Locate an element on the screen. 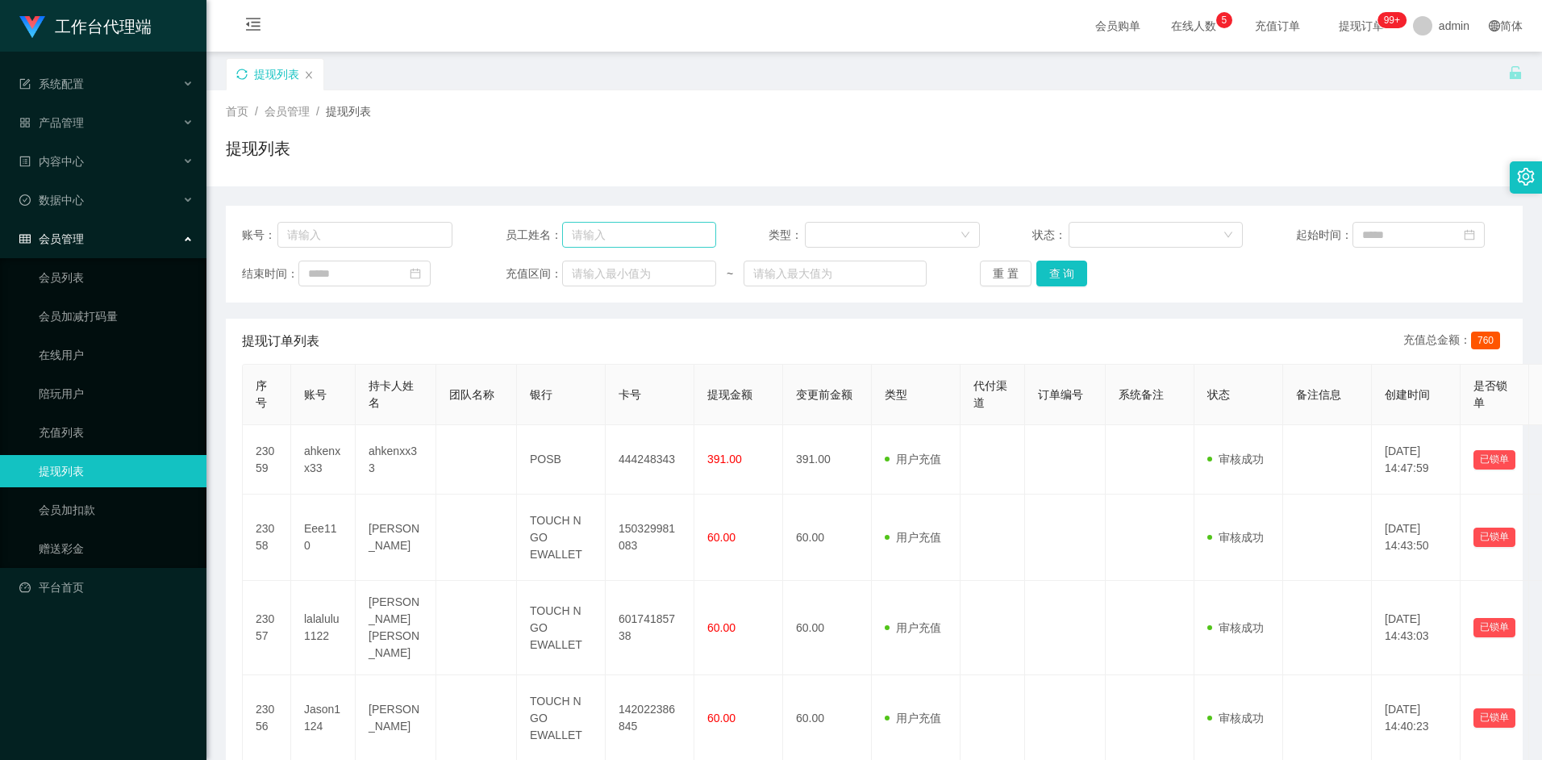  a: 充值列表 is located at coordinates (116, 432).